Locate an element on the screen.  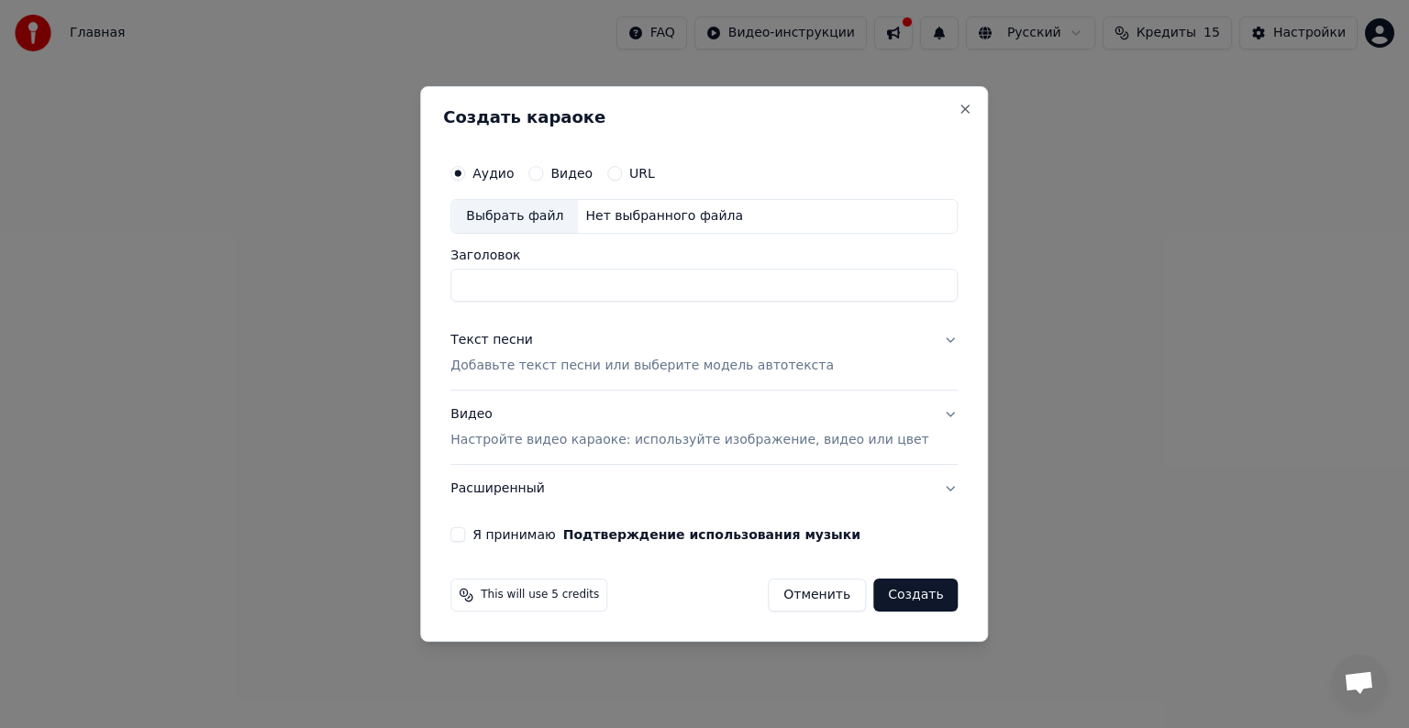
span: This will use 5 credits is located at coordinates (539, 595).